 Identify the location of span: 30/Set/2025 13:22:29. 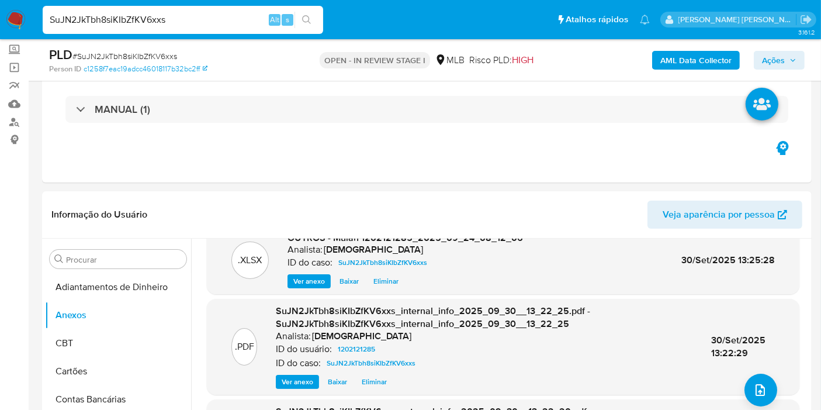
(738, 346).